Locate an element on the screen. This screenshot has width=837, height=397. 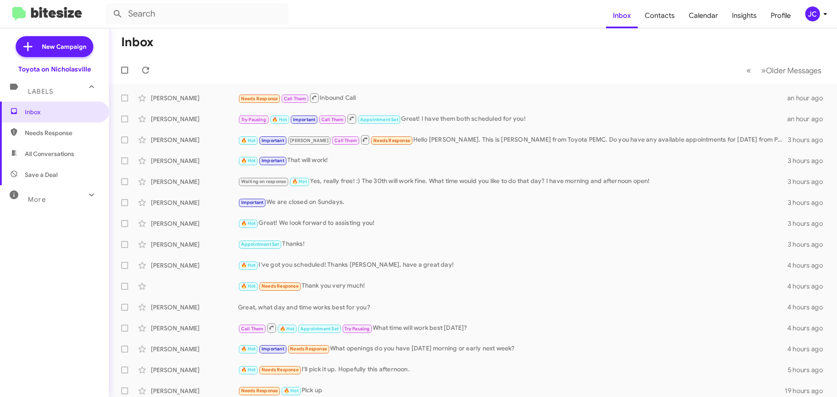
a: Contacts is located at coordinates (660, 16).